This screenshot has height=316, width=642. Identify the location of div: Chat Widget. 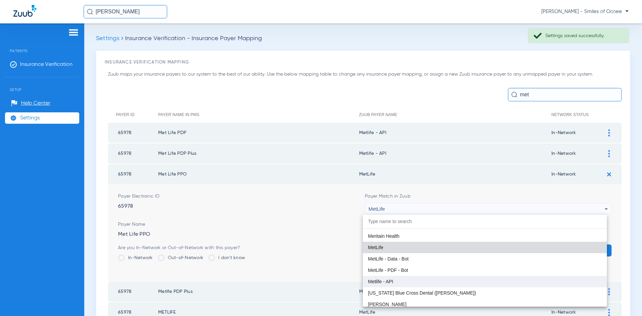
(625, 300).